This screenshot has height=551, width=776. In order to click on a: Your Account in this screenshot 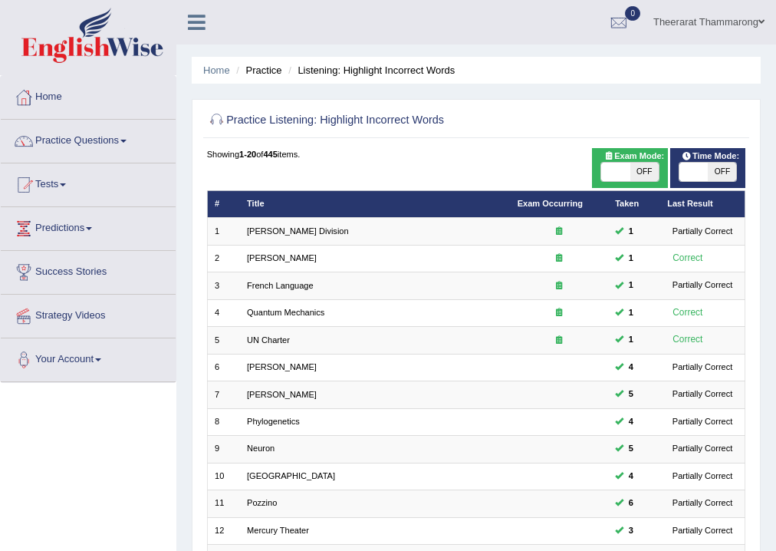, I will do `click(88, 357)`.